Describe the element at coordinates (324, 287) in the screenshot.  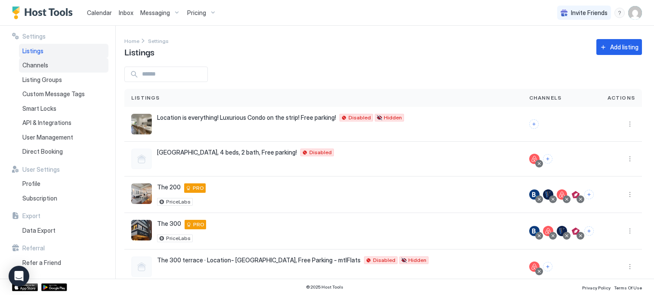
I see `span: © 2025 Host Tools` at that location.